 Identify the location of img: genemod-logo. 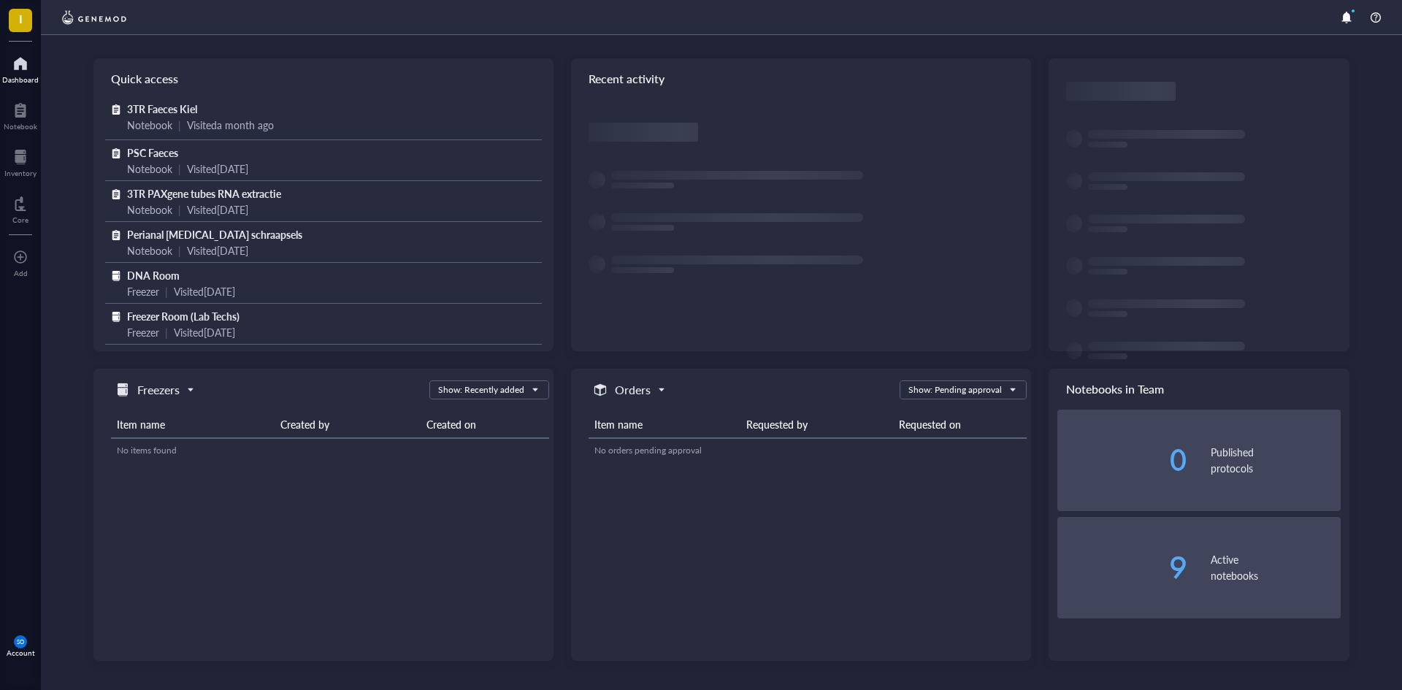
(94, 18).